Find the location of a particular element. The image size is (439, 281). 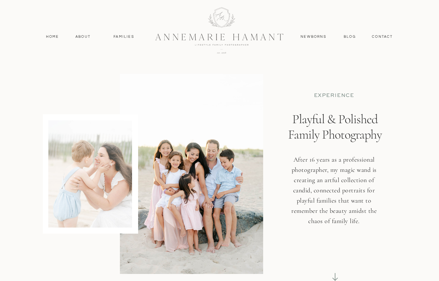

a: About is located at coordinates (83, 37).